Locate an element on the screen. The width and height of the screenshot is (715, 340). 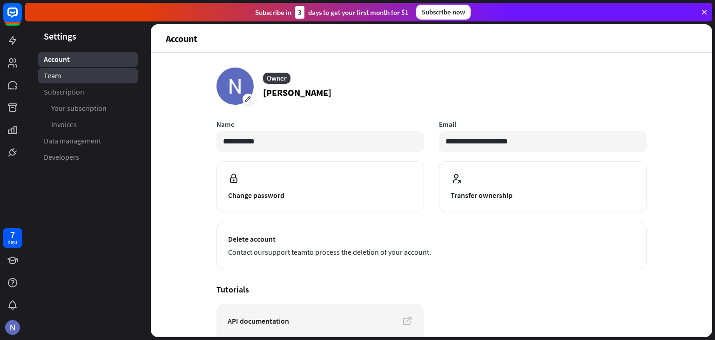
header: Settings is located at coordinates (88, 36).